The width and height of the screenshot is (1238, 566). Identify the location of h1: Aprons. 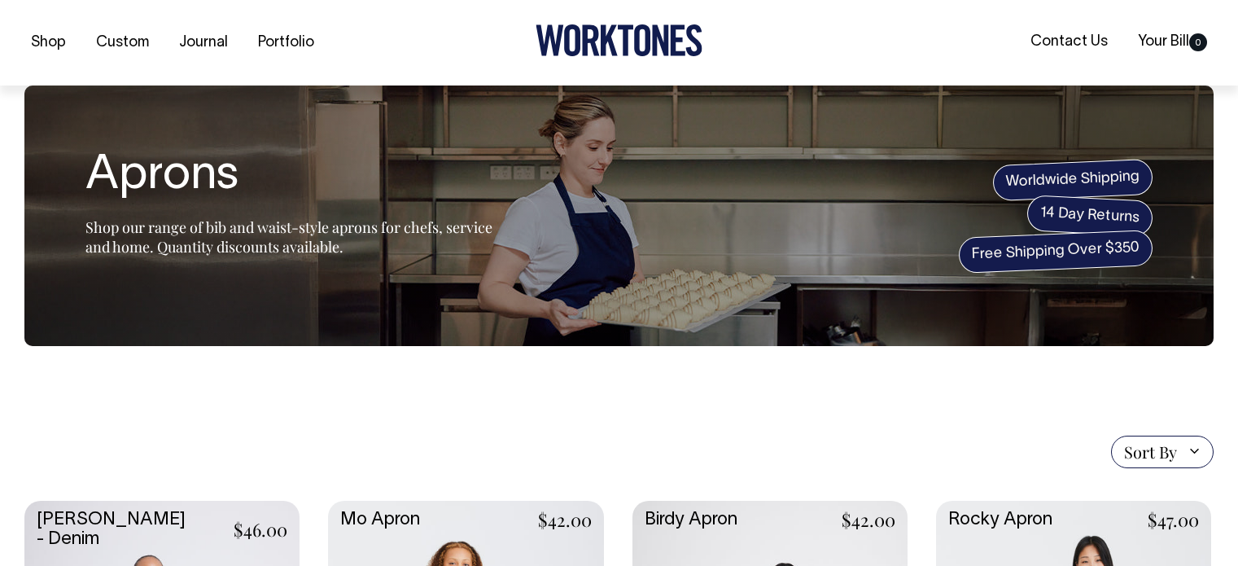
(289, 177).